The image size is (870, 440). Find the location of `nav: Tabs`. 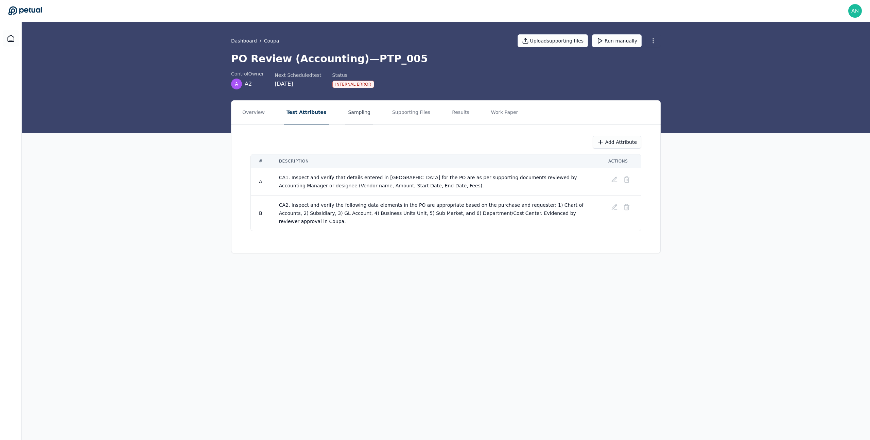

nav: Tabs is located at coordinates (446, 112).